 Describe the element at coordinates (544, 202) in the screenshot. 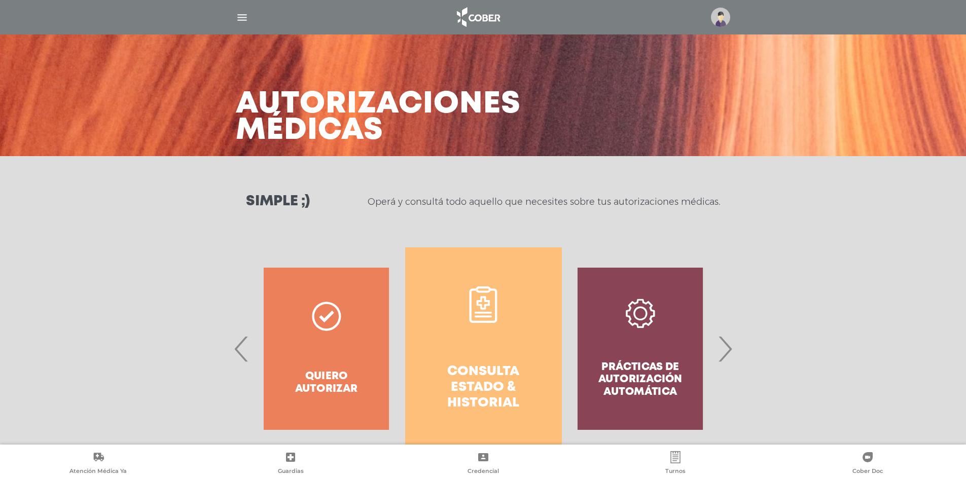

I see `p: Operá y consultá todo aquello que necesites sobre tus autorizaciones médicas.` at that location.